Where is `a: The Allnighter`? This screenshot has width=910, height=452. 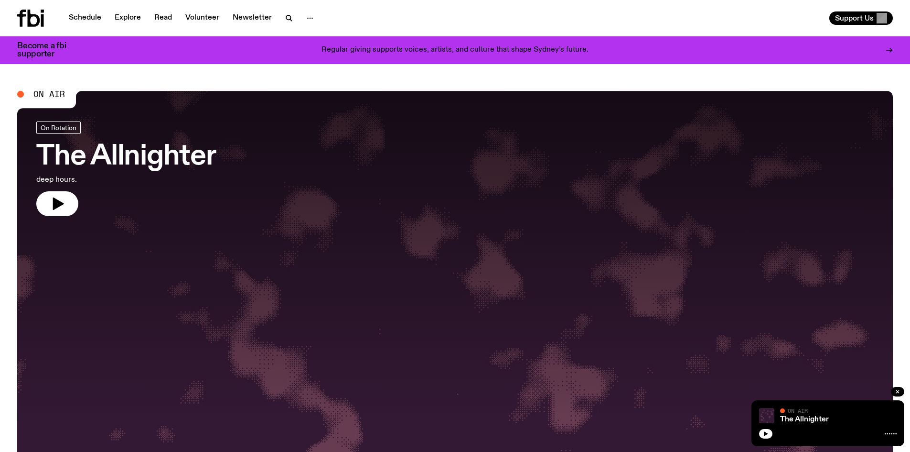 a: The Allnighter is located at coordinates (805, 419).